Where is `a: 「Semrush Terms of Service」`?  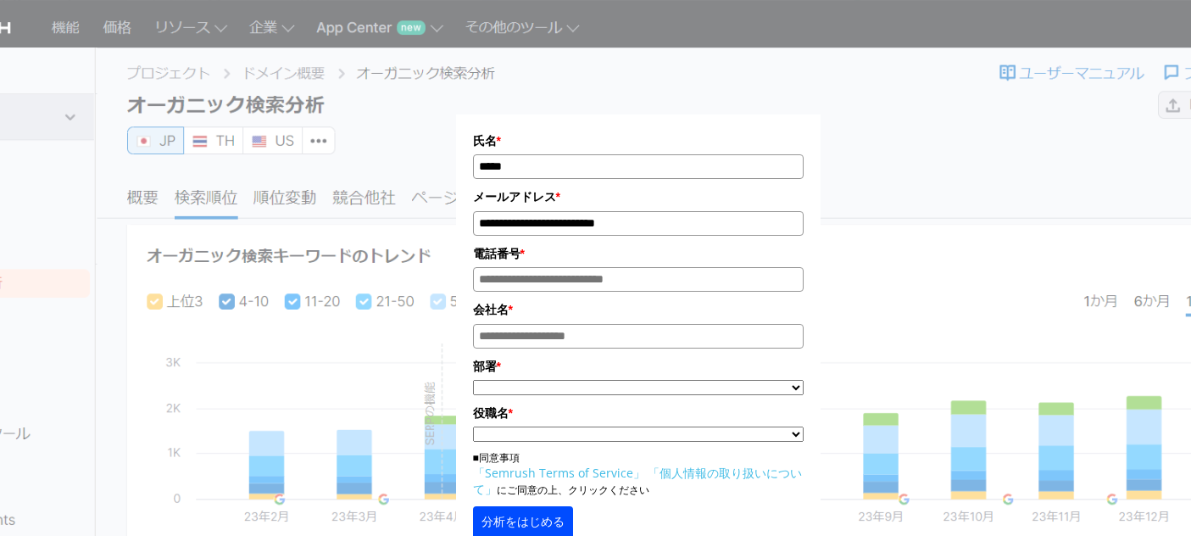
a: 「Semrush Terms of Service」 is located at coordinates (559, 472).